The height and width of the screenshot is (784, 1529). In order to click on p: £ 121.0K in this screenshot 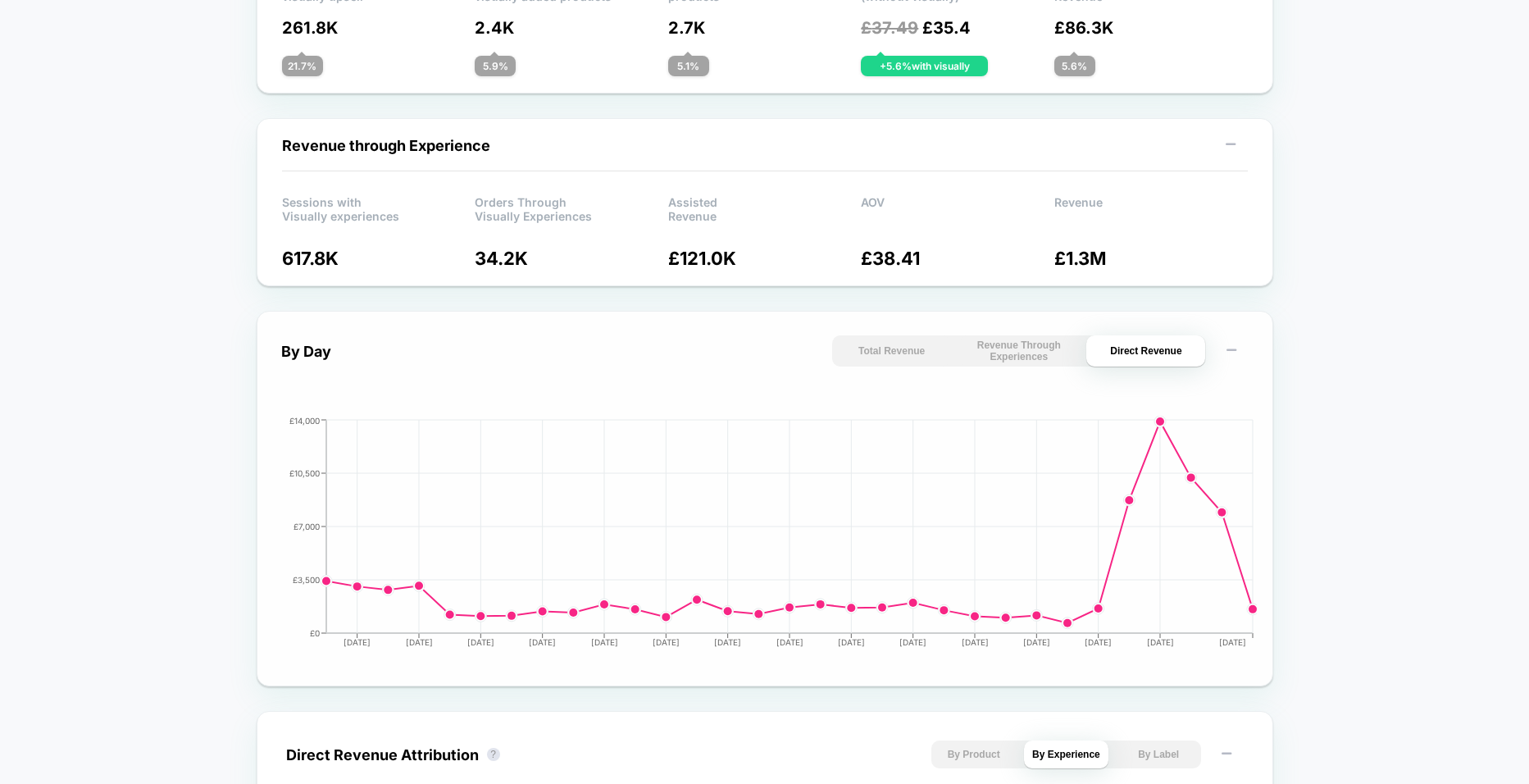, I will do `click(764, 258)`.